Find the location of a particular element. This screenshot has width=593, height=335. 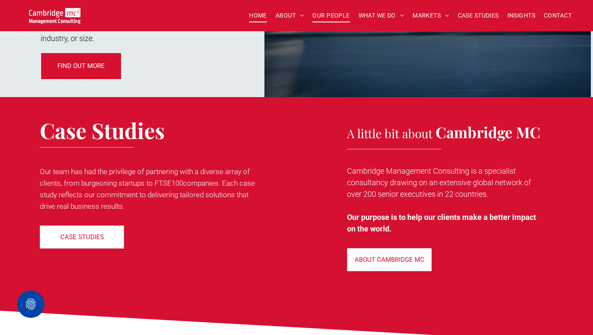

span: A little bit about is located at coordinates (390, 133).